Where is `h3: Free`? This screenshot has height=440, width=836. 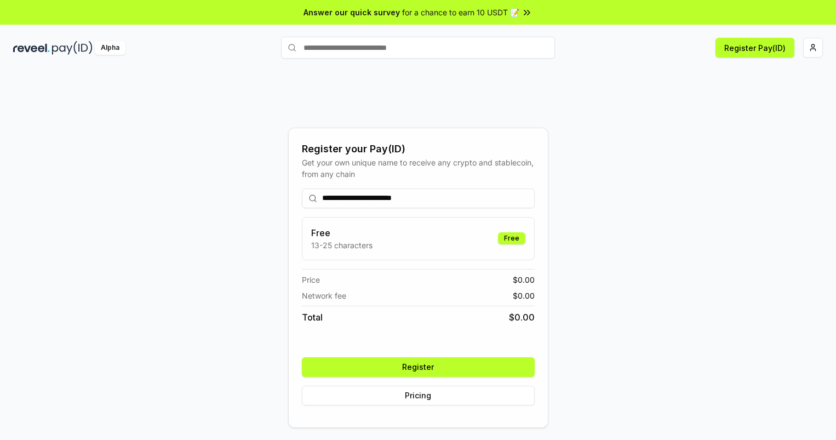
h3: Free is located at coordinates (342, 233).